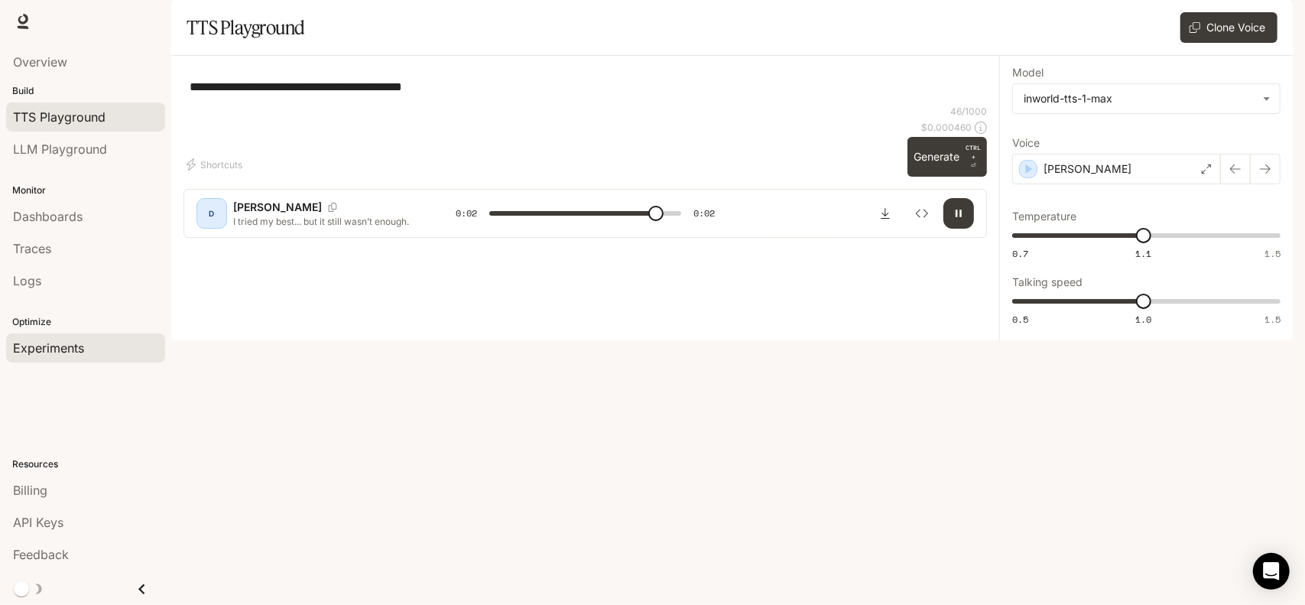 This screenshot has height=605, width=1305. Describe the element at coordinates (973, 152) in the screenshot. I see `p: CTRL +` at that location.